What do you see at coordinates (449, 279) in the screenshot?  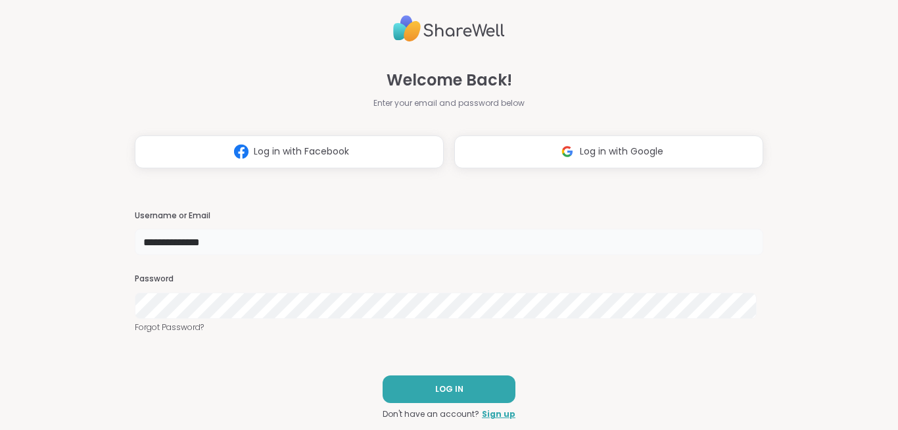 I see `h3: Password` at bounding box center [449, 279].